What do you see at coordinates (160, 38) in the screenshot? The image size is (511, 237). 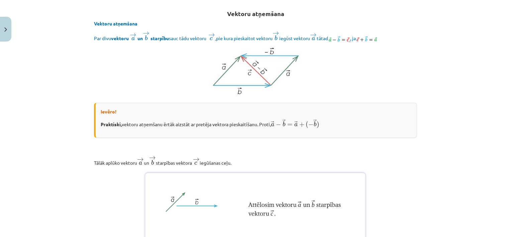 I see `b: starpību` at bounding box center [160, 38].